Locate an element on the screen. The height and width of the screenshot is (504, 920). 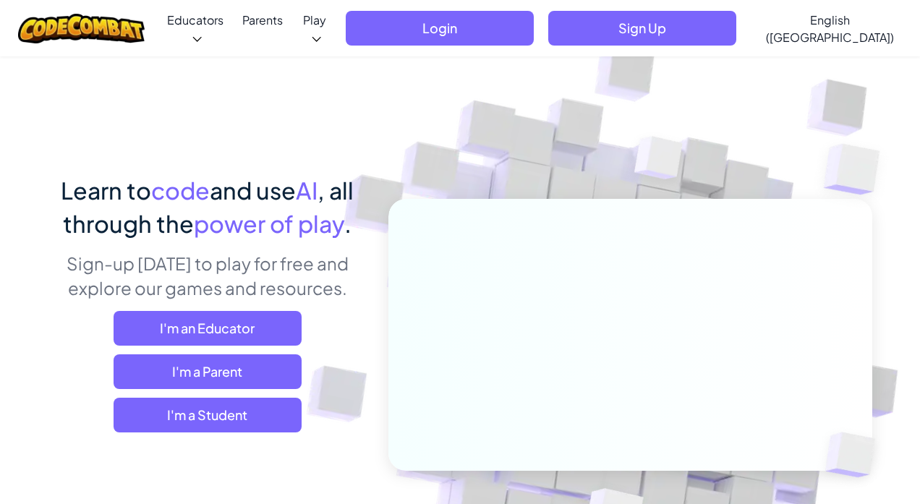
span: I'm an Educator is located at coordinates (208, 328).